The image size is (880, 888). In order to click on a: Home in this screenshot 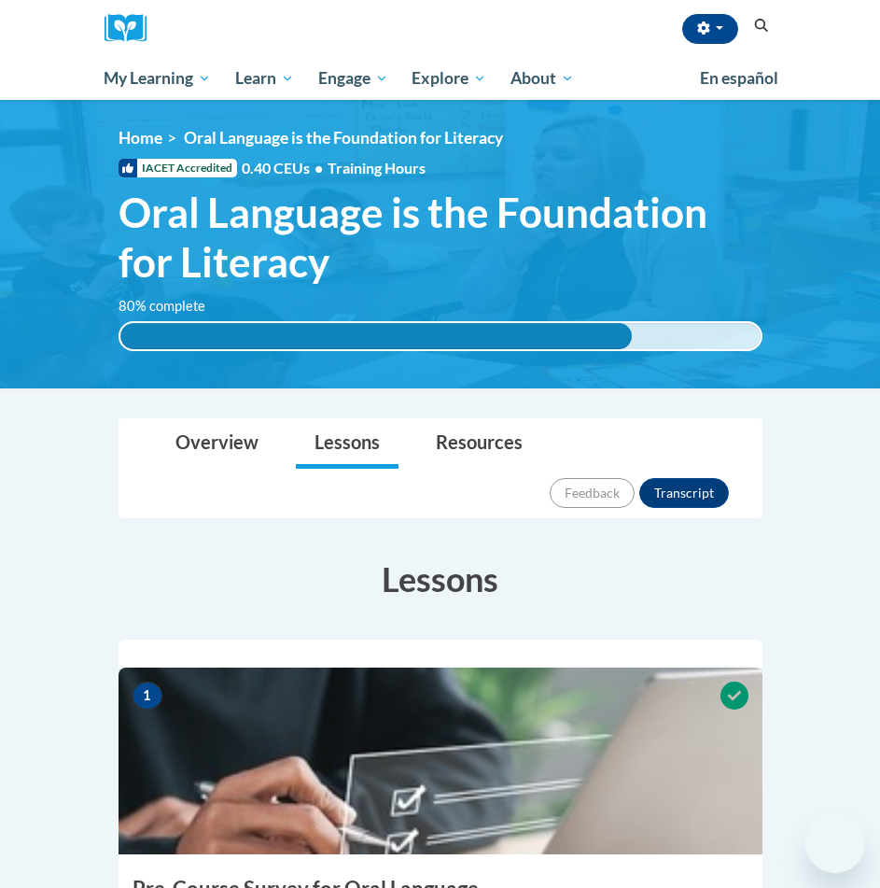, I will do `click(140, 137)`.